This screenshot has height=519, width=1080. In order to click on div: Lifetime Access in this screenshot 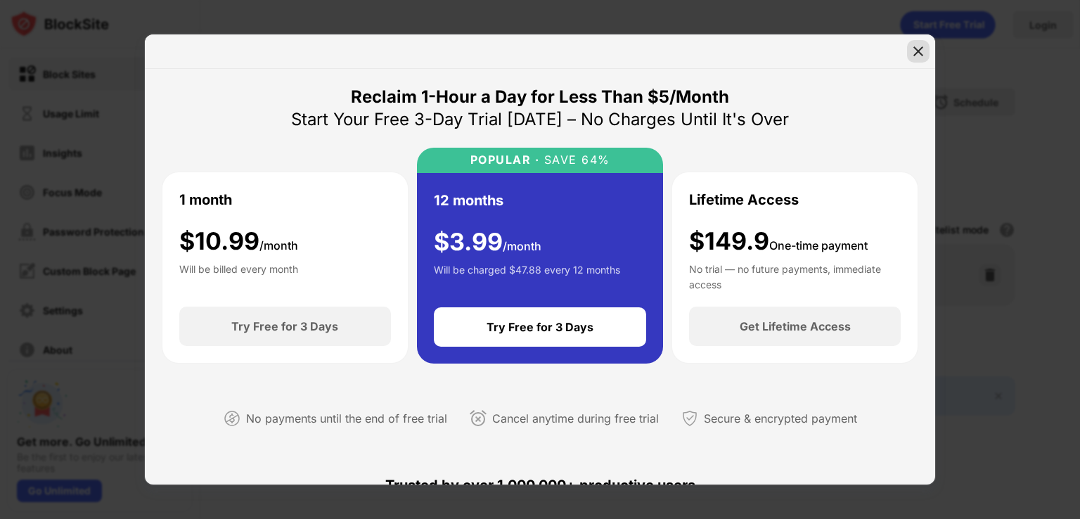, I will do `click(744, 200)`.